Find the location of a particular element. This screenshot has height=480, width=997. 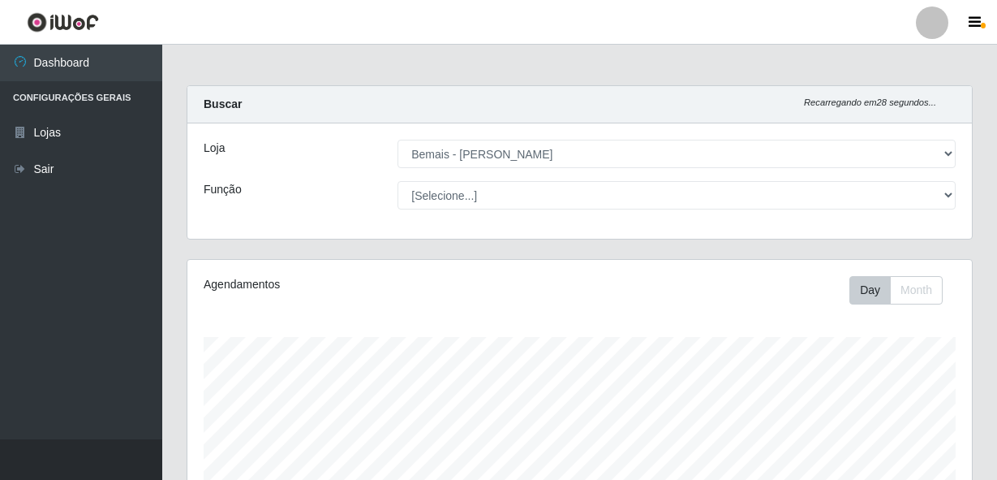

label: Loja is located at coordinates (214, 148).